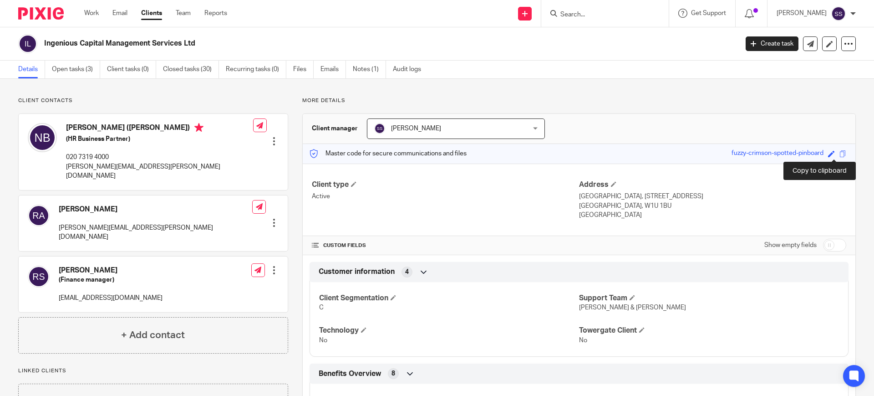 The height and width of the screenshot is (396, 874). I want to click on img: Pixie, so click(41, 13).